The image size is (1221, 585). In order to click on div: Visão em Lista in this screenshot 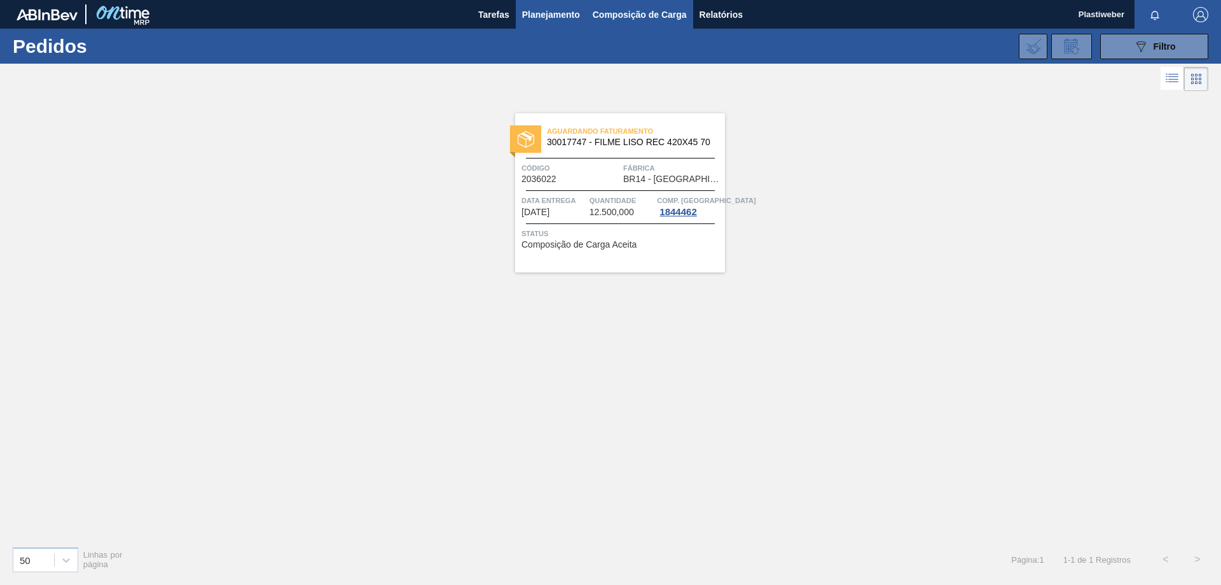, I will do `click(1172, 79)`.